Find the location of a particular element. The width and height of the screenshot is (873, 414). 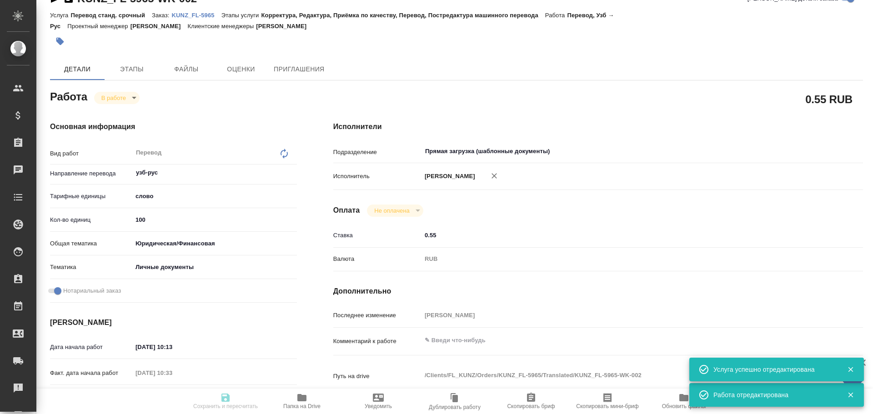

button: Не оплачена is located at coordinates (391, 210).